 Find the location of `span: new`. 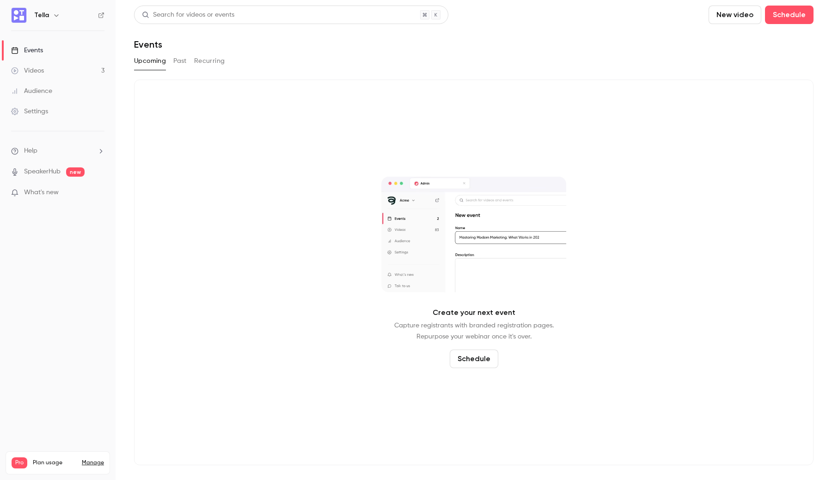

span: new is located at coordinates (75, 172).